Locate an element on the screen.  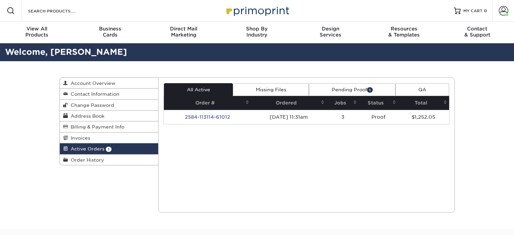
a: BusinessCards is located at coordinates (110, 32).